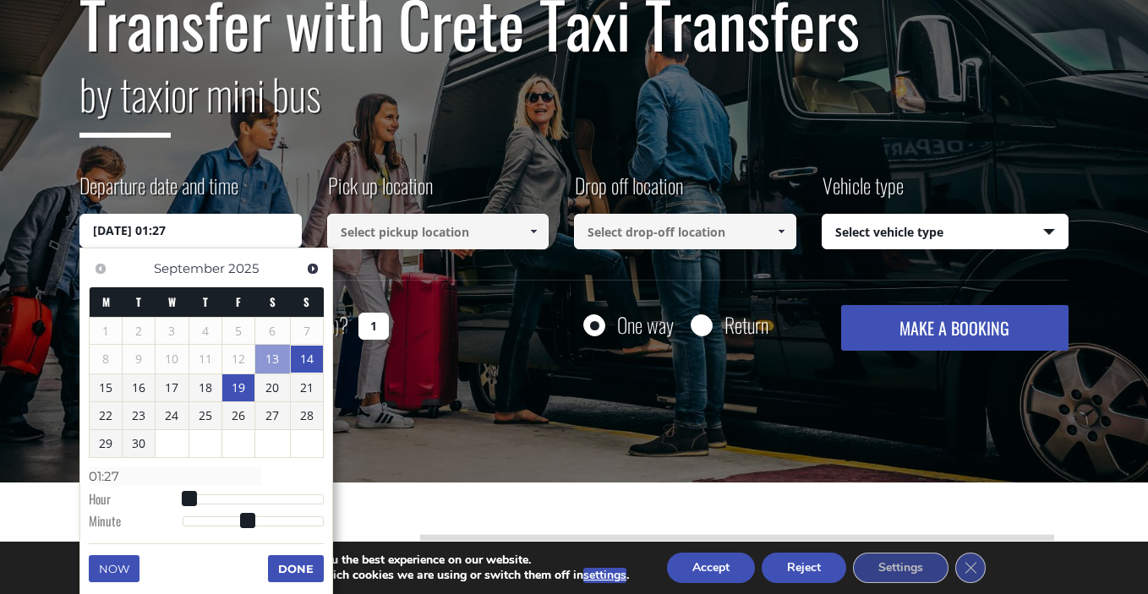 The image size is (1148, 594). What do you see at coordinates (139, 331) in the screenshot?
I see `span: 2` at bounding box center [139, 331].